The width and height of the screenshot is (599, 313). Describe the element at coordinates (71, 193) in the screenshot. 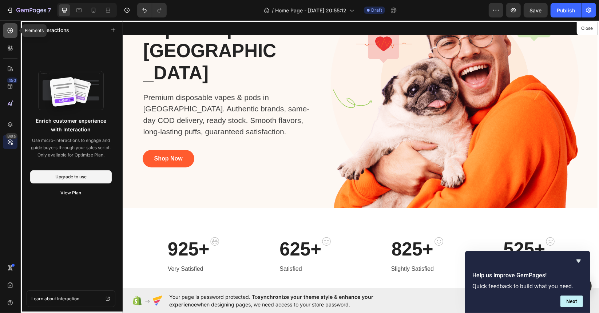

I see `div: View Plan` at that location.